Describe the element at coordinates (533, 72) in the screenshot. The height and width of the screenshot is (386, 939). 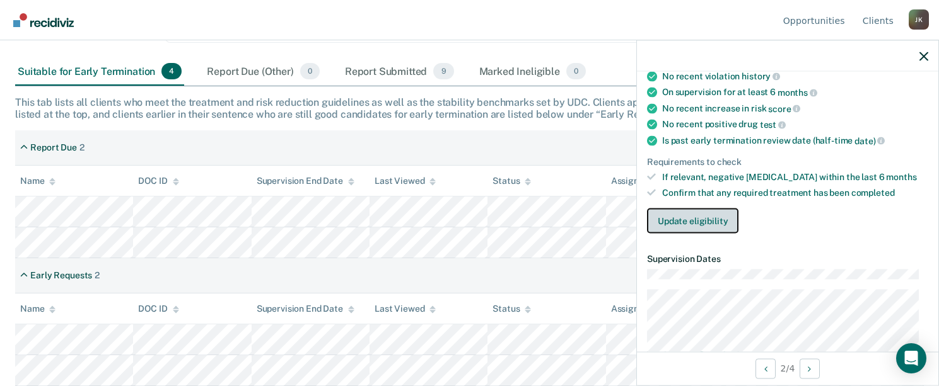
I see `div: Marked Ineligible` at that location.